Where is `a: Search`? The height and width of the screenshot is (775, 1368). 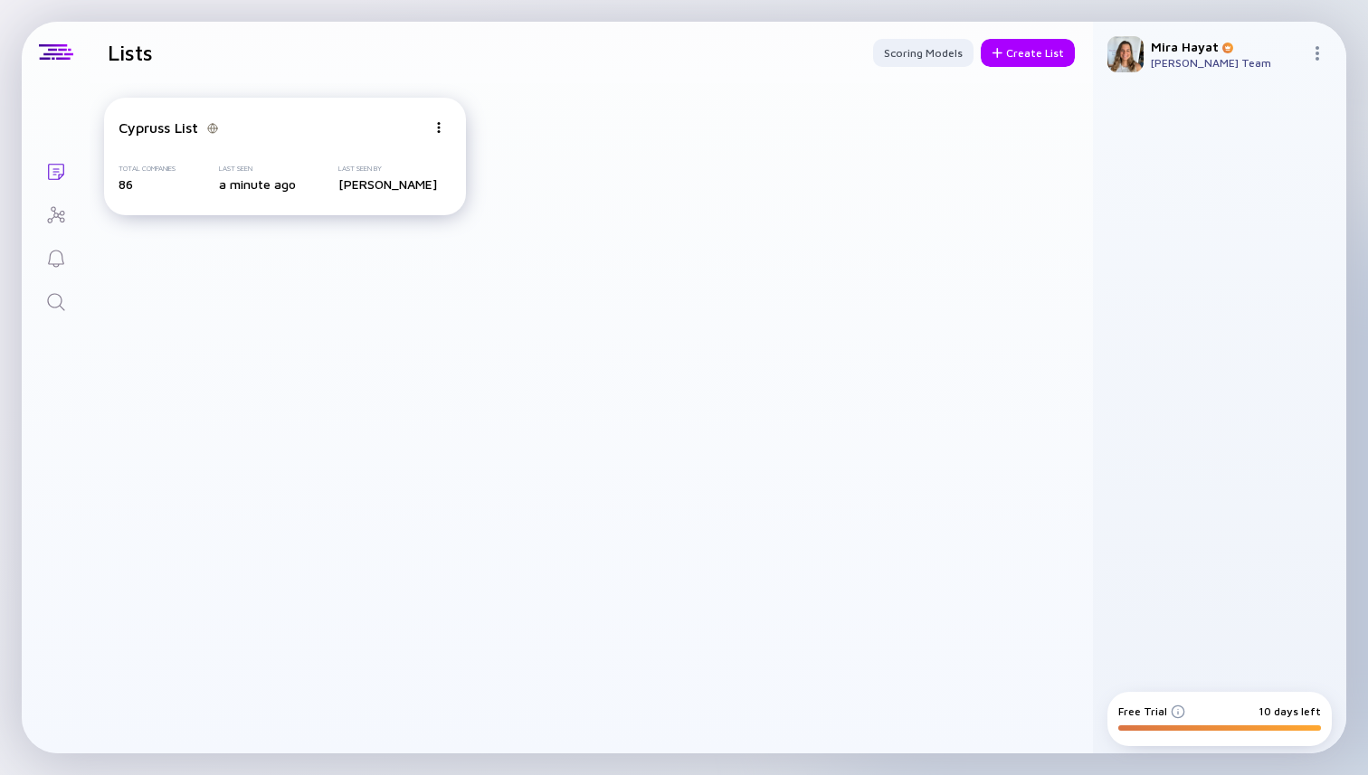
a: Search is located at coordinates (55, 300).